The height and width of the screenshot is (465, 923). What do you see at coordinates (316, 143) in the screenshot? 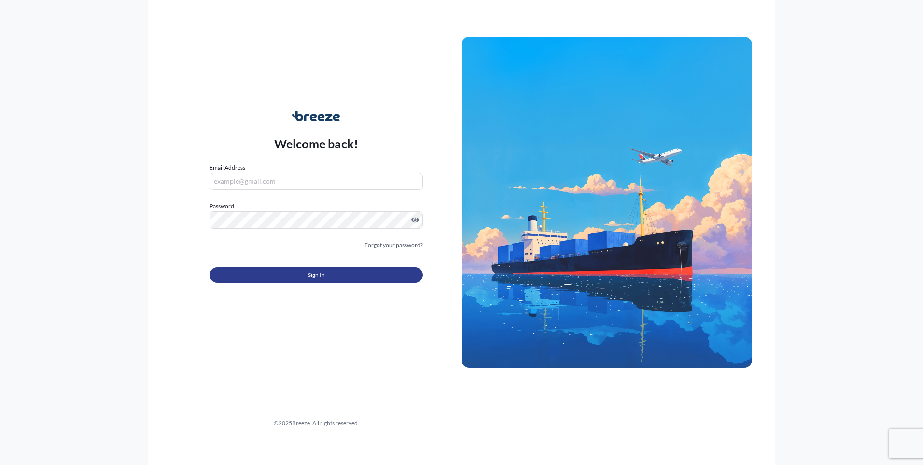
I see `p: Welcome back!` at bounding box center [316, 143].